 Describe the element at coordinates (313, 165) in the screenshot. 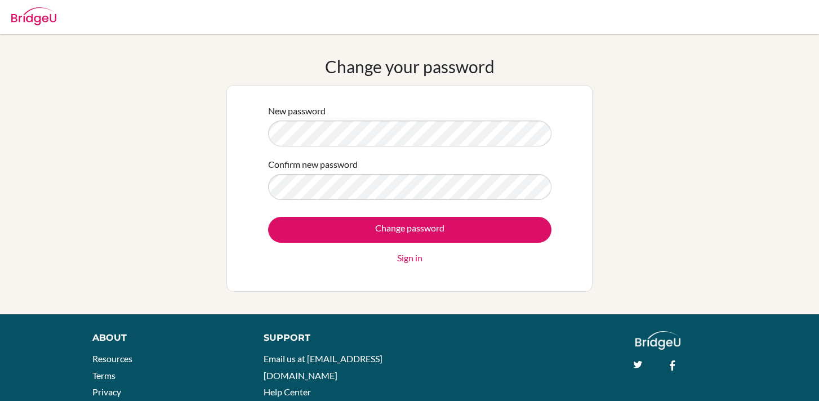

I see `label: Confirm new password` at that location.